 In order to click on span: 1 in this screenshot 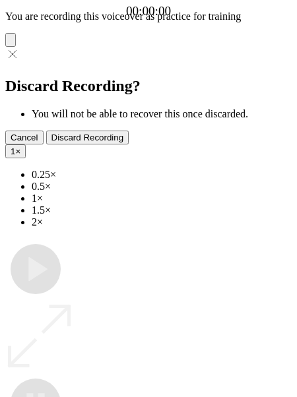, I will do `click(13, 151)`.